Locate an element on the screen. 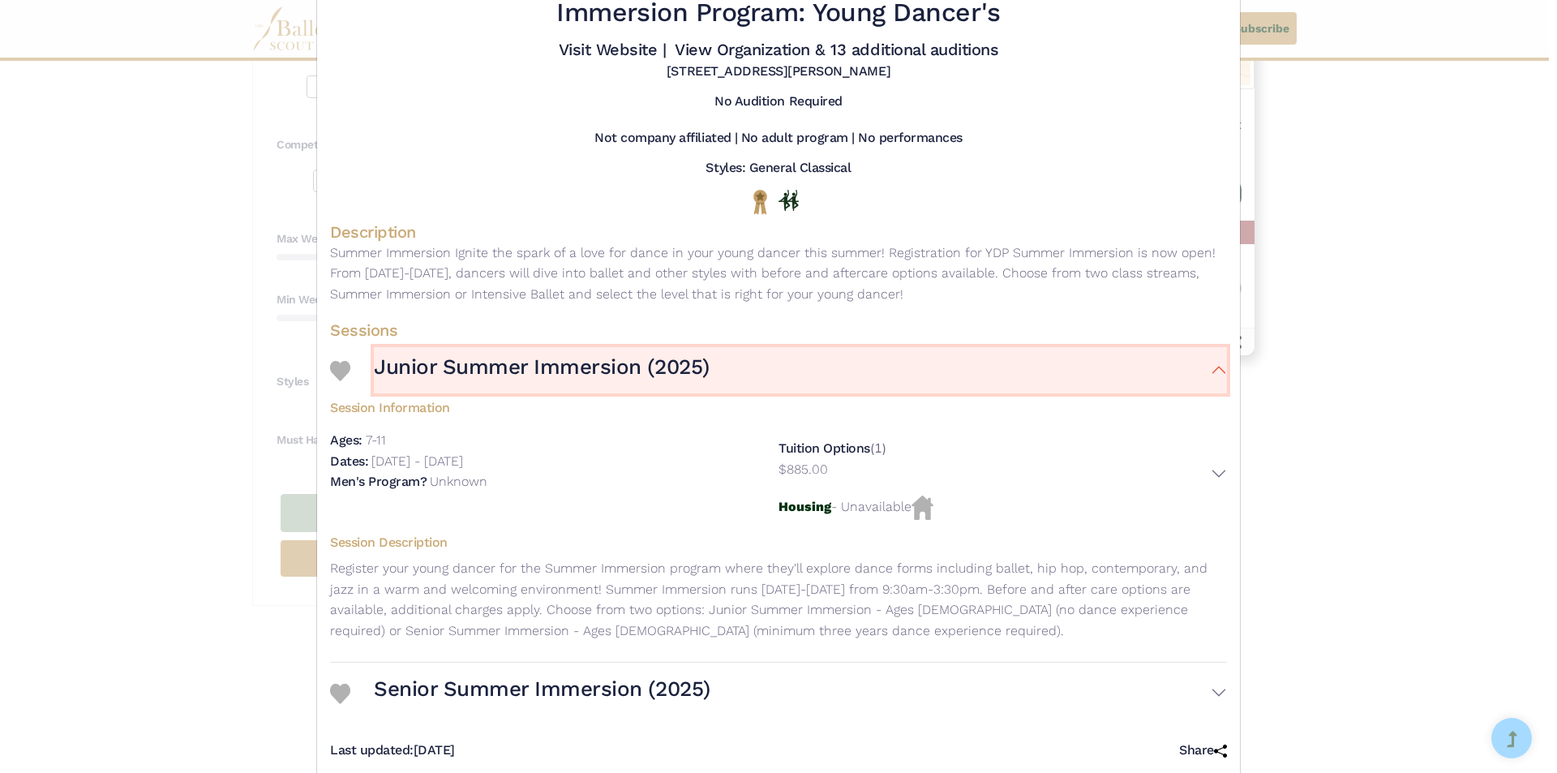 This screenshot has width=1557, height=773. h5: Not company affiliated | is located at coordinates (666, 138).